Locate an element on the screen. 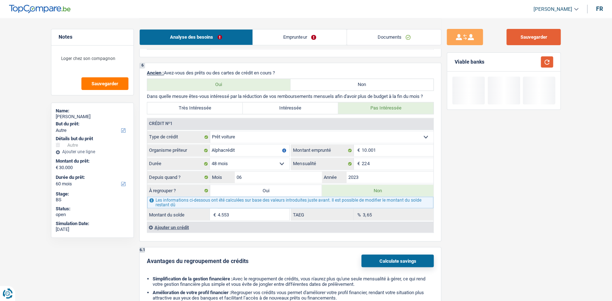  div: Name: is located at coordinates (92, 111).